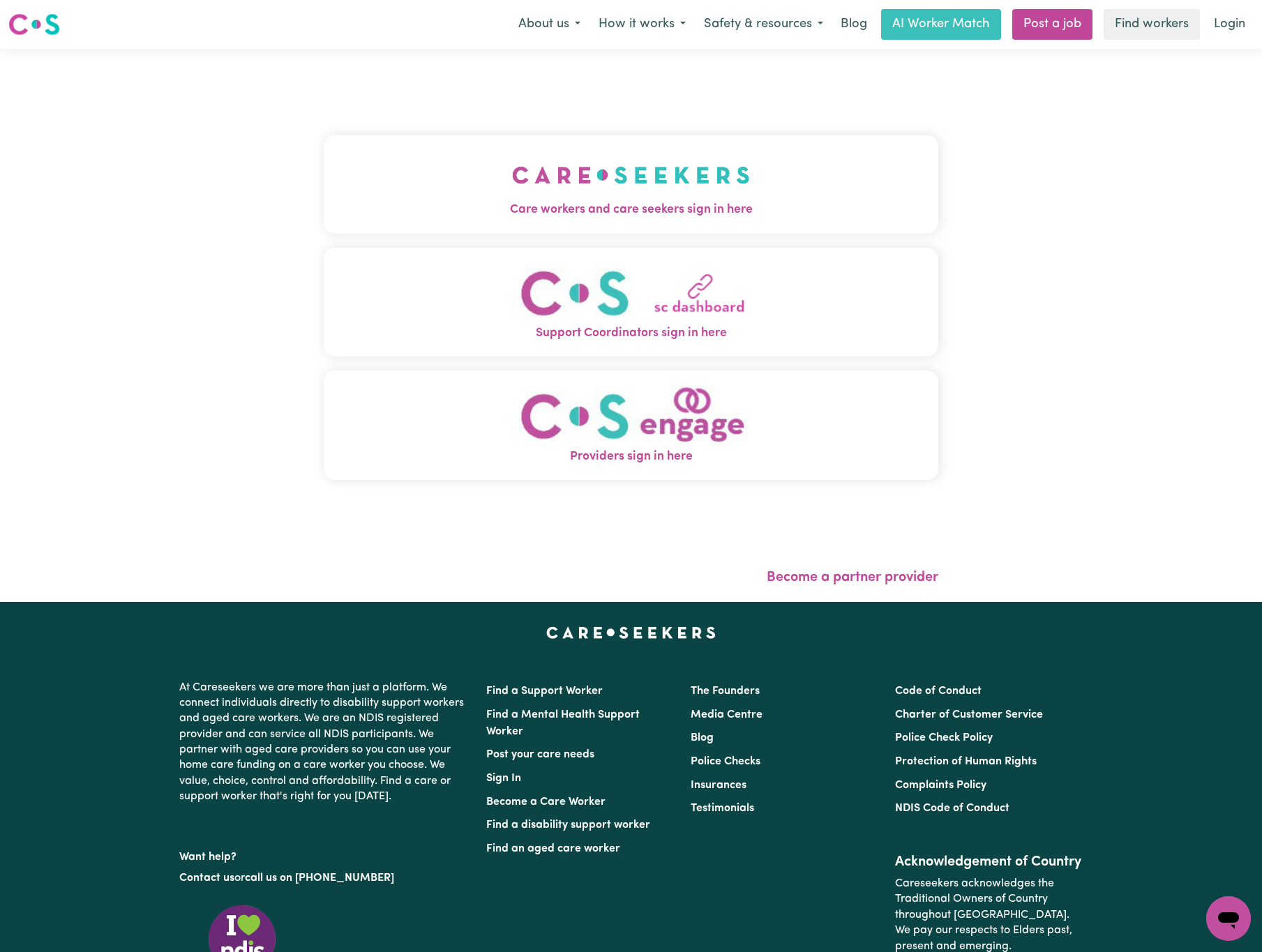  Describe the element at coordinates (206, 878) in the screenshot. I see `a: Contact us` at that location.